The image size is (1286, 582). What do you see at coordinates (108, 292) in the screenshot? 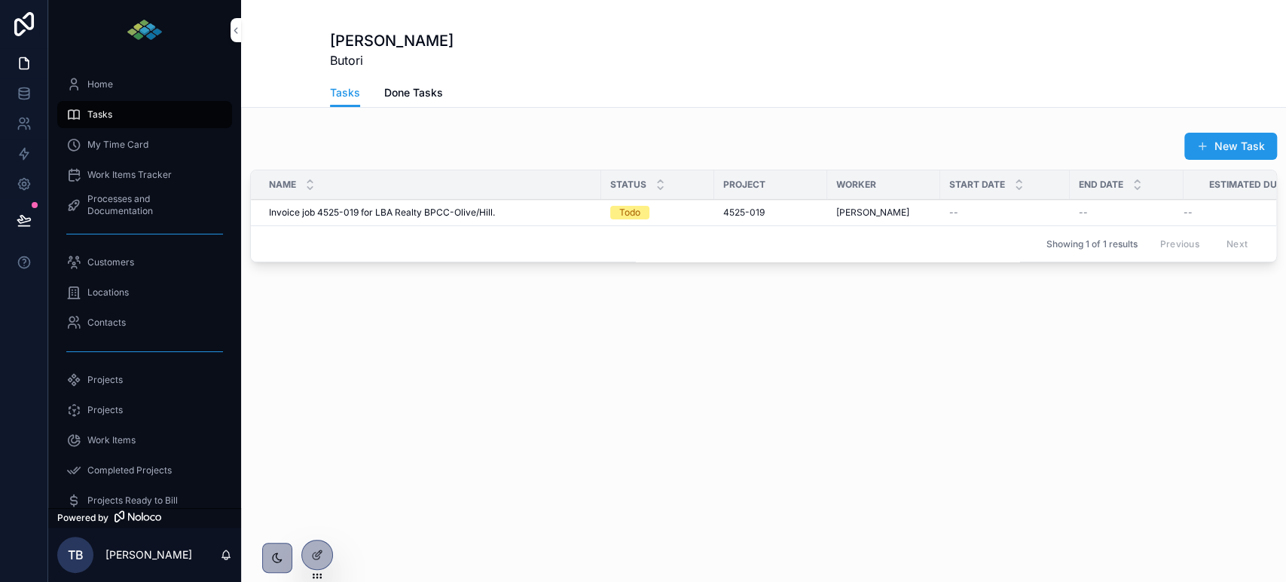
I see `span: Locations` at bounding box center [108, 292].